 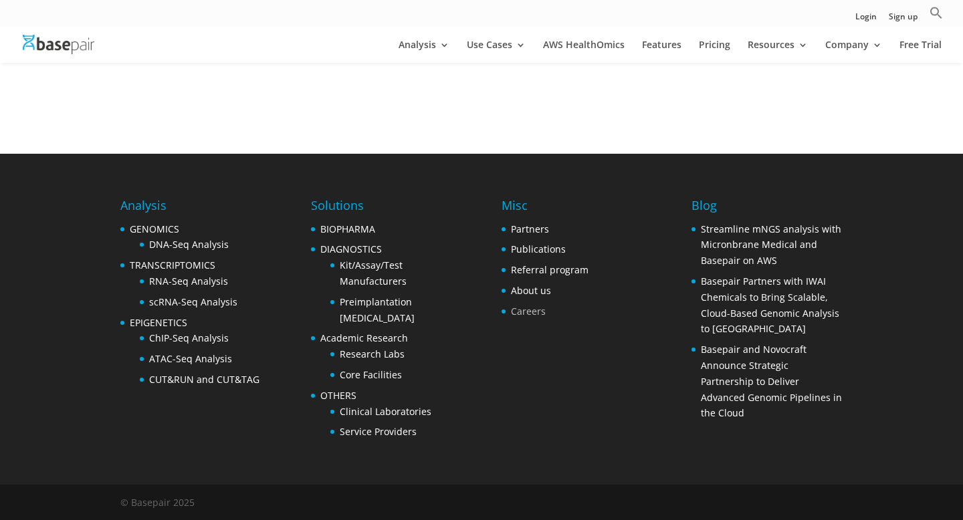 I want to click on a: RNA-Seq Analysis, so click(x=189, y=281).